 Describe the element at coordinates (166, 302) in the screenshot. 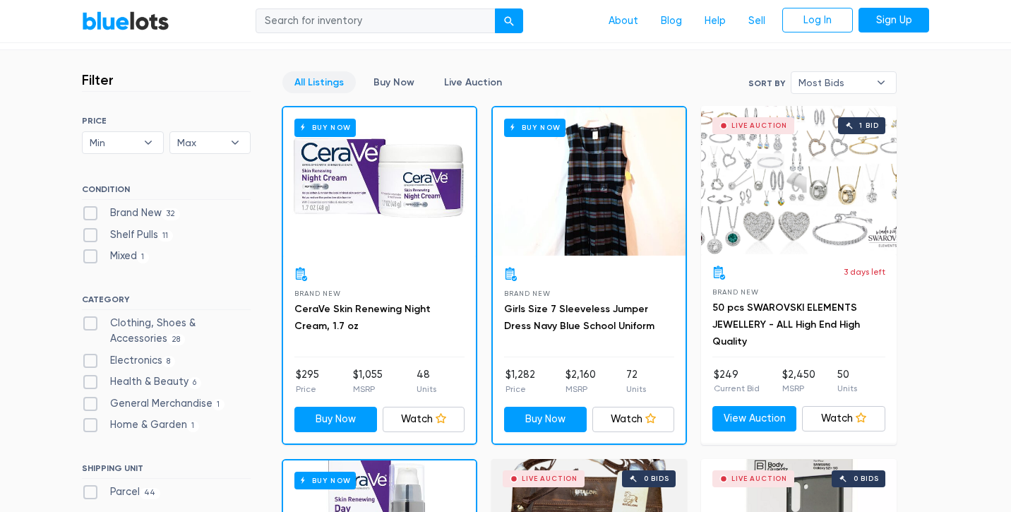

I see `h6: CATEGORY` at that location.